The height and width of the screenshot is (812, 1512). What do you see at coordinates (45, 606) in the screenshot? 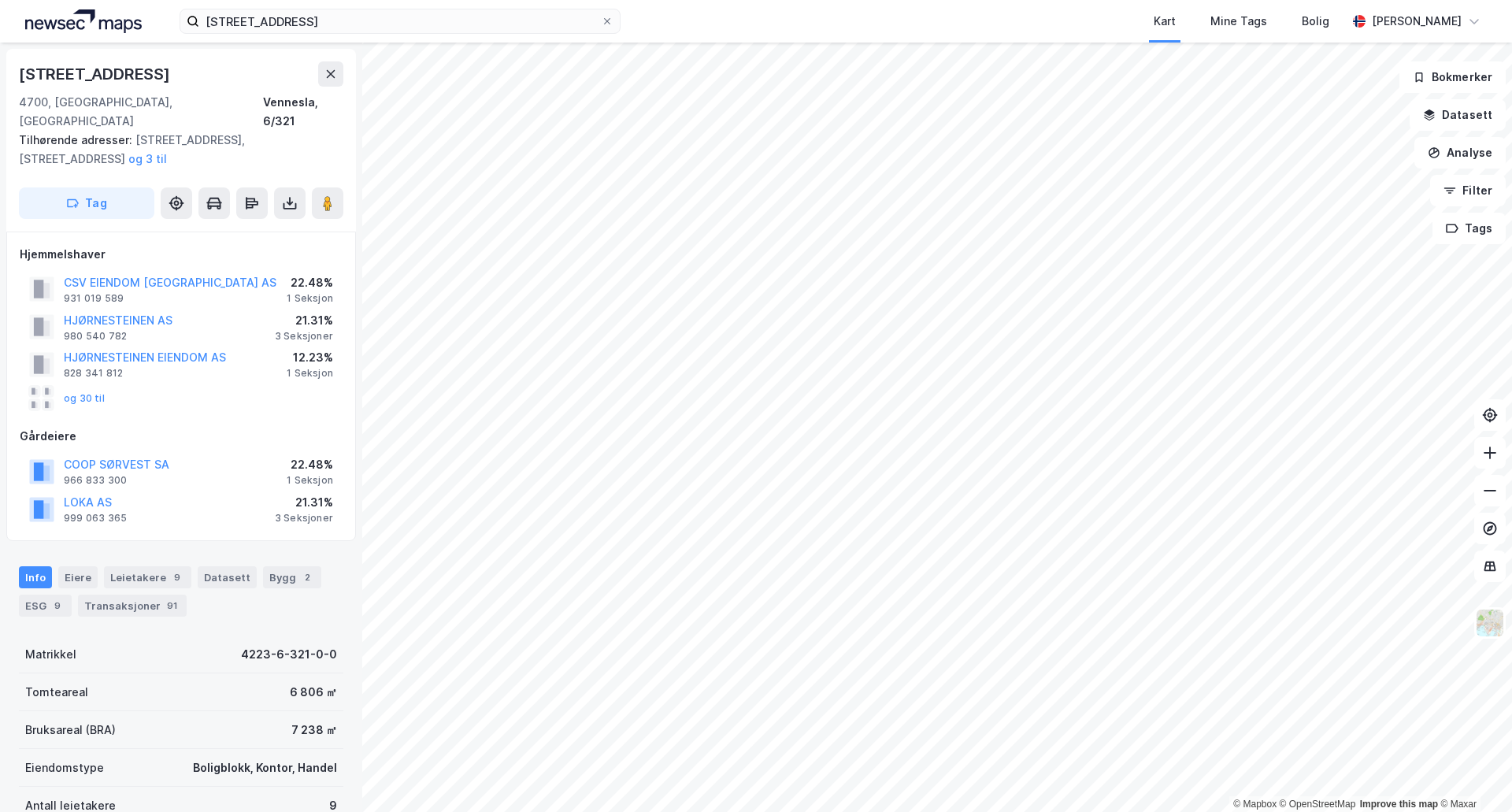
I see `div: ESG` at bounding box center [45, 606].